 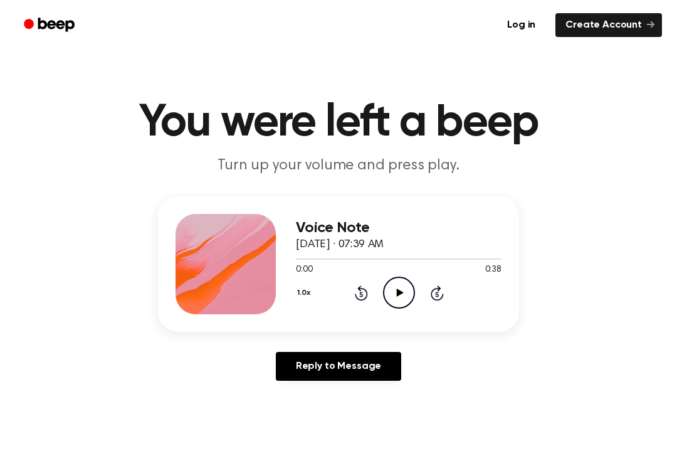 What do you see at coordinates (521, 25) in the screenshot?
I see `a: Log in` at bounding box center [521, 25].